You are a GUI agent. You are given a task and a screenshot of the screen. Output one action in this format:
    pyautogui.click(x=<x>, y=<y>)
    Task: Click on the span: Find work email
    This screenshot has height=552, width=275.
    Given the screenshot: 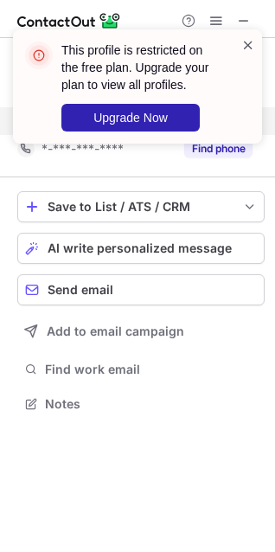 What is the action you would take?
    pyautogui.click(x=151, y=369)
    